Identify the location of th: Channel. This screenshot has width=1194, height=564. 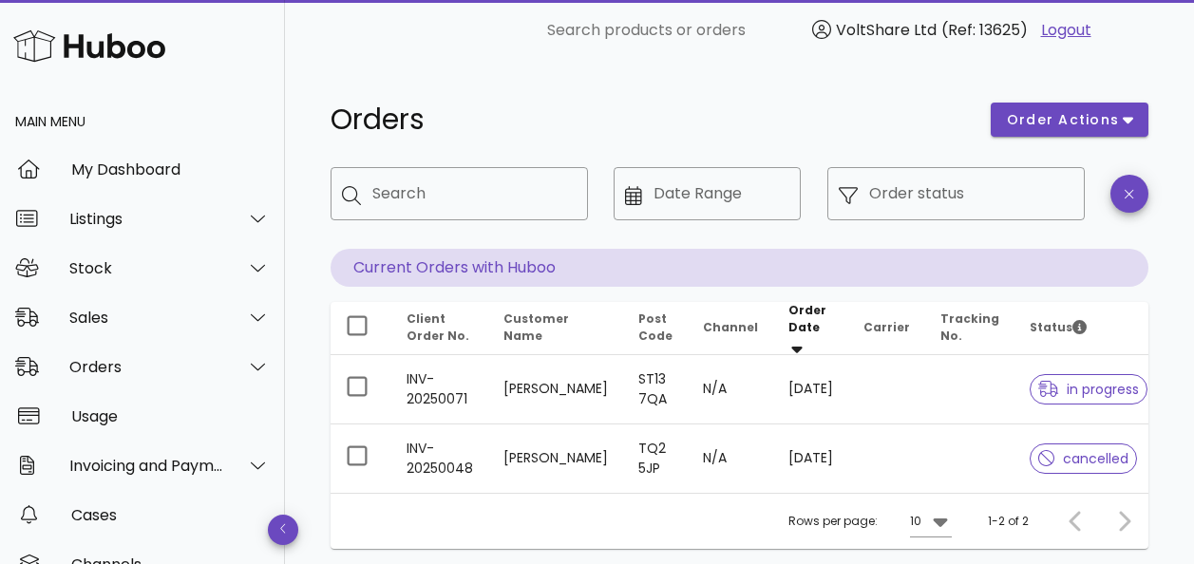
(730, 329).